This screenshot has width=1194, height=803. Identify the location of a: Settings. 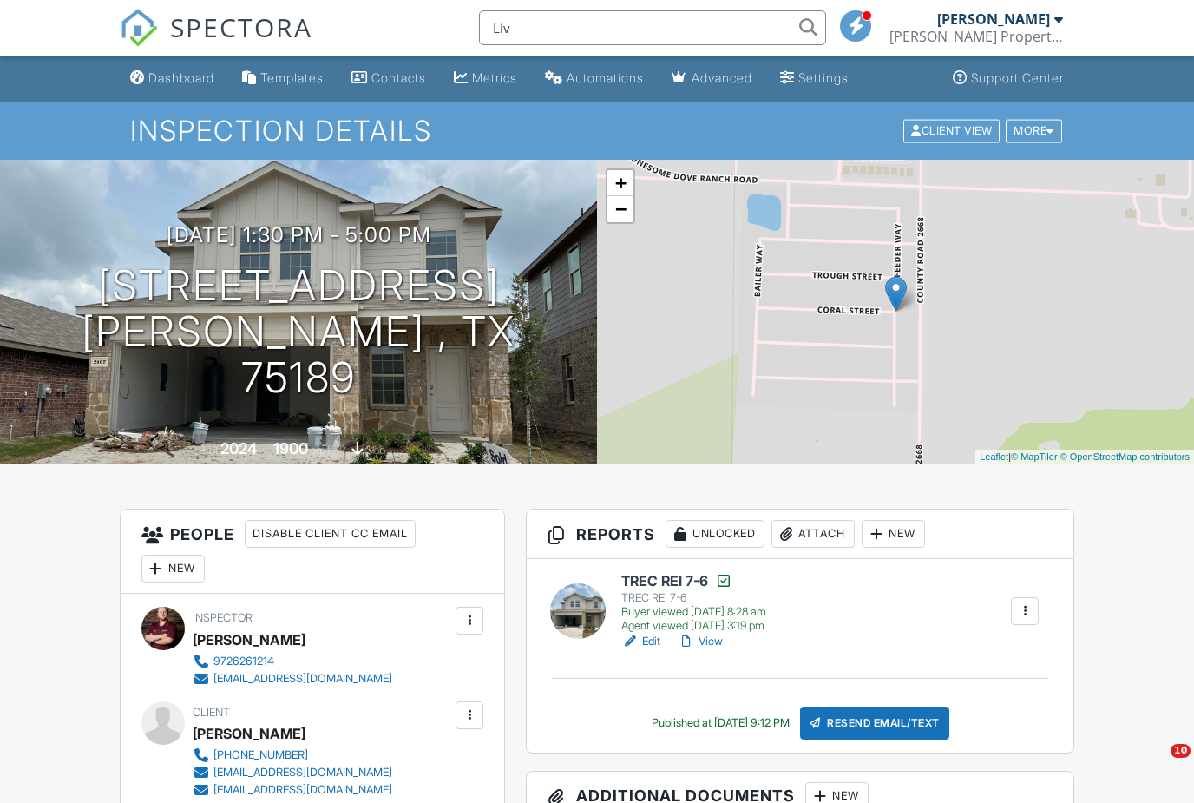
(814, 78).